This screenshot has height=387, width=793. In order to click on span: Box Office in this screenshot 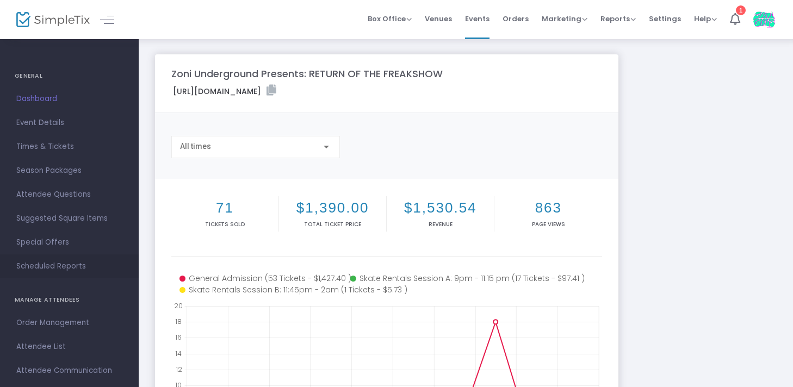, I will do `click(389, 18)`.